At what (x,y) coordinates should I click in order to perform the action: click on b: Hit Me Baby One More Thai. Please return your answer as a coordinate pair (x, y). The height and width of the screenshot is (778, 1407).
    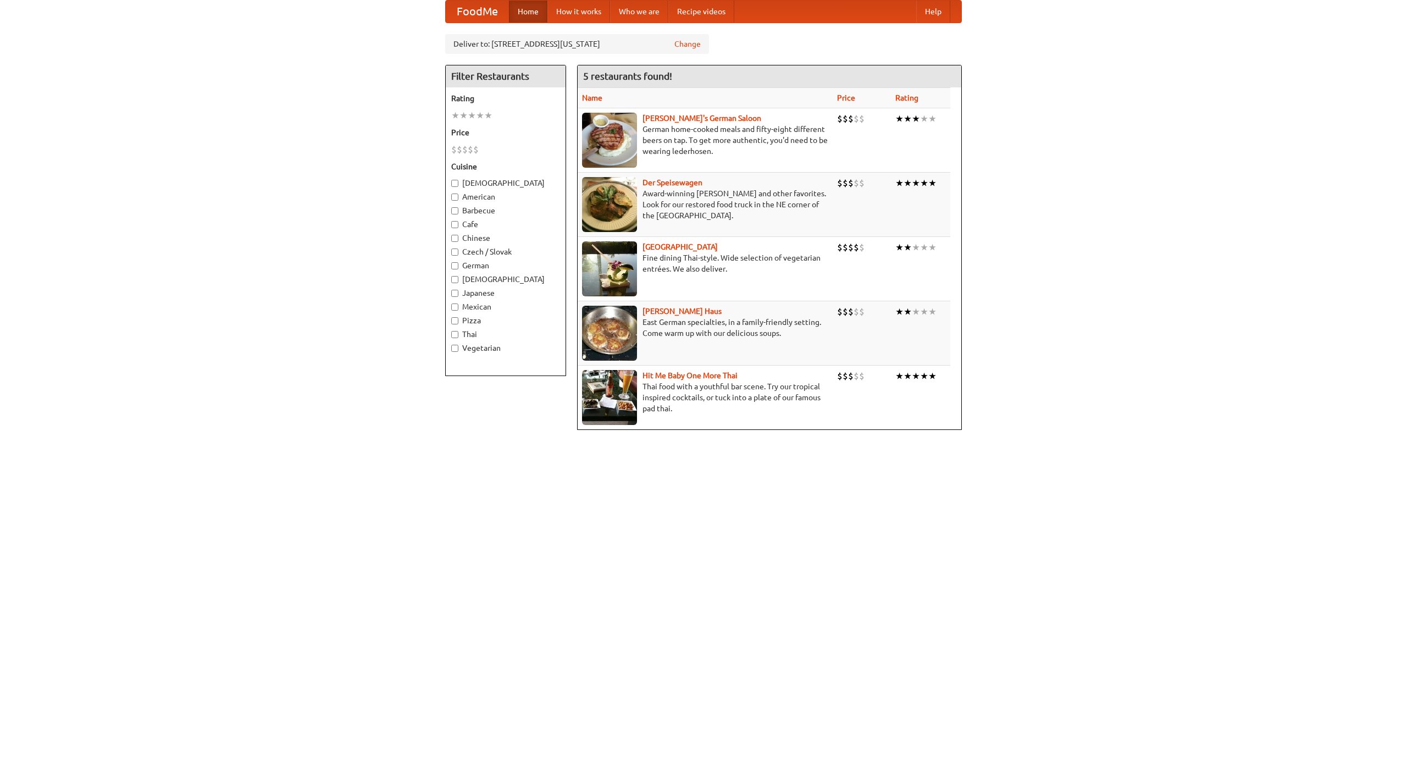
    Looking at the image, I should click on (690, 375).